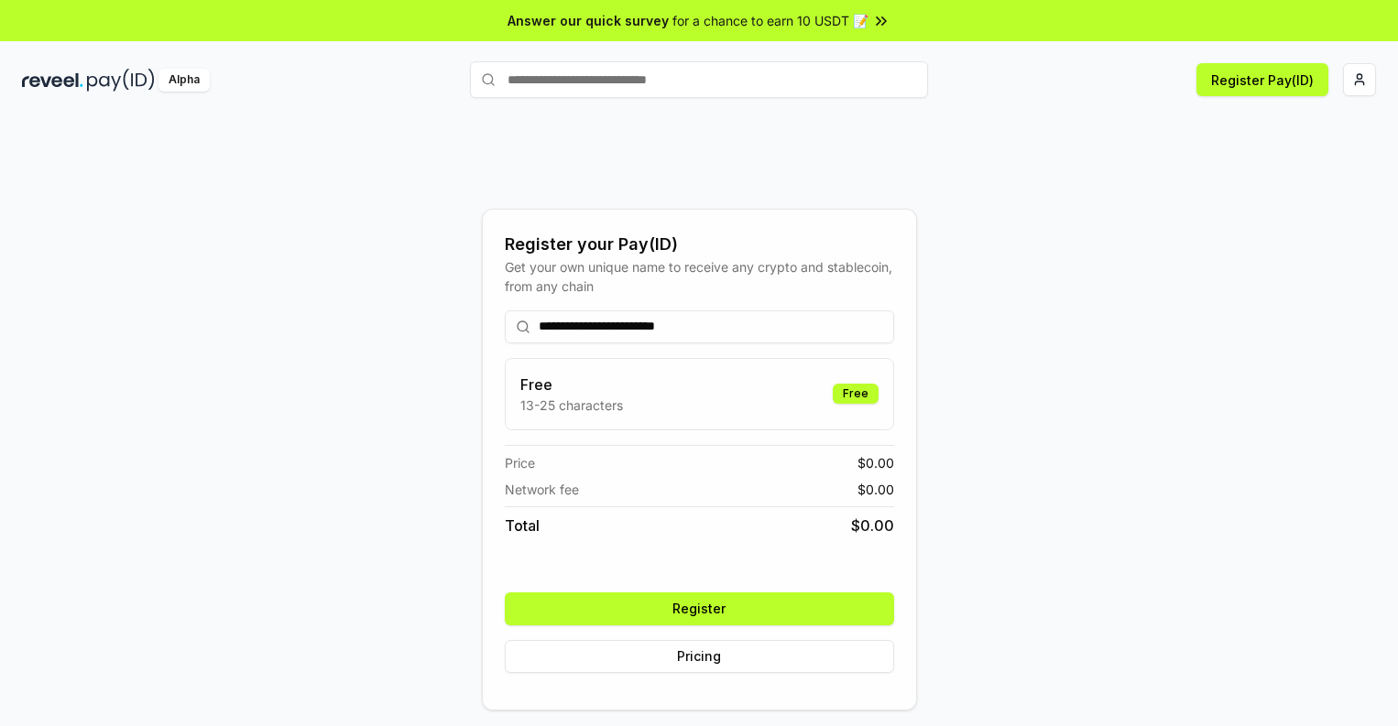  I want to click on p: 13-25 characters, so click(572, 405).